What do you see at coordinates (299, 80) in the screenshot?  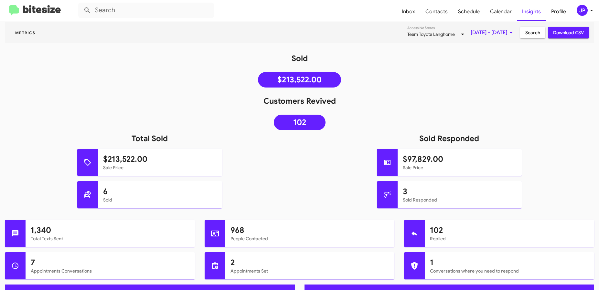 I see `span: $213,522.00` at bounding box center [299, 80].